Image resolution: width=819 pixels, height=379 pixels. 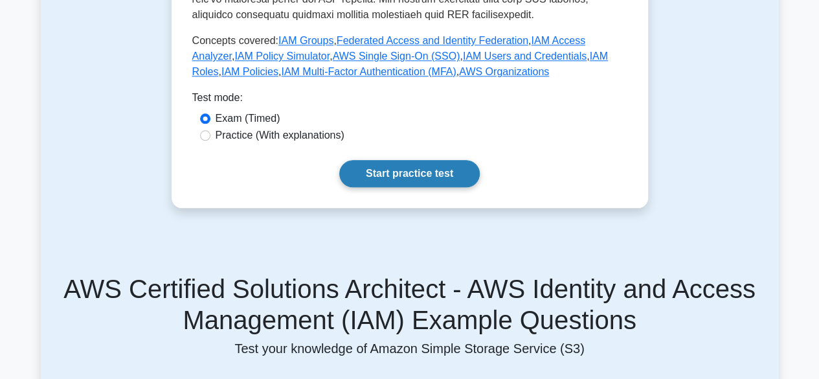 I want to click on a: IAM Policy Simulator, so click(x=282, y=56).